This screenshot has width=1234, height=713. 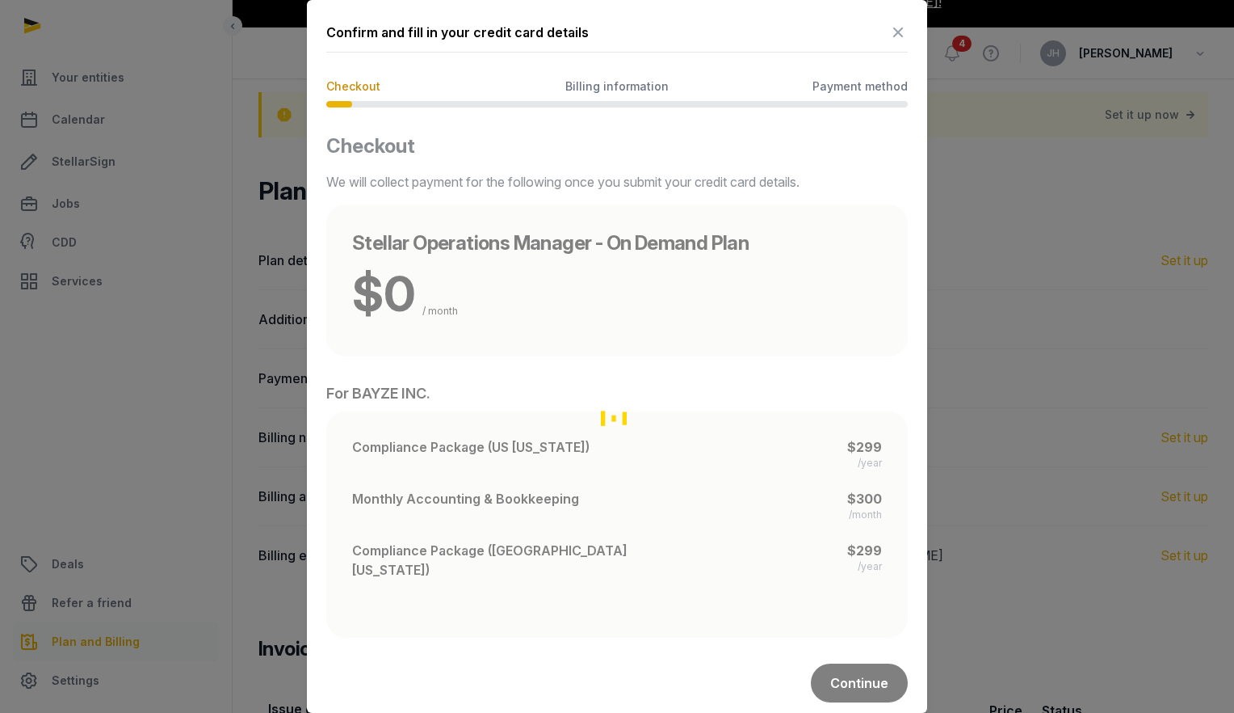 I want to click on div: Loading, so click(x=617, y=418).